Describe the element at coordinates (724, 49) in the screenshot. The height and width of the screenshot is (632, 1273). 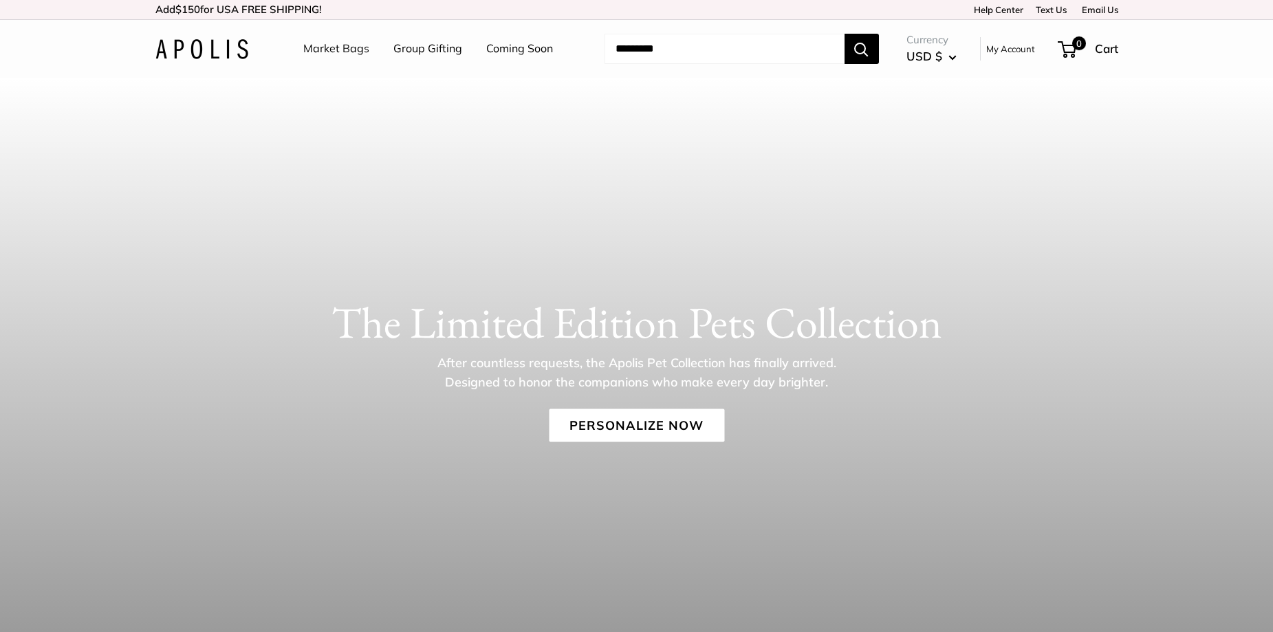
I see `input: Search...` at that location.